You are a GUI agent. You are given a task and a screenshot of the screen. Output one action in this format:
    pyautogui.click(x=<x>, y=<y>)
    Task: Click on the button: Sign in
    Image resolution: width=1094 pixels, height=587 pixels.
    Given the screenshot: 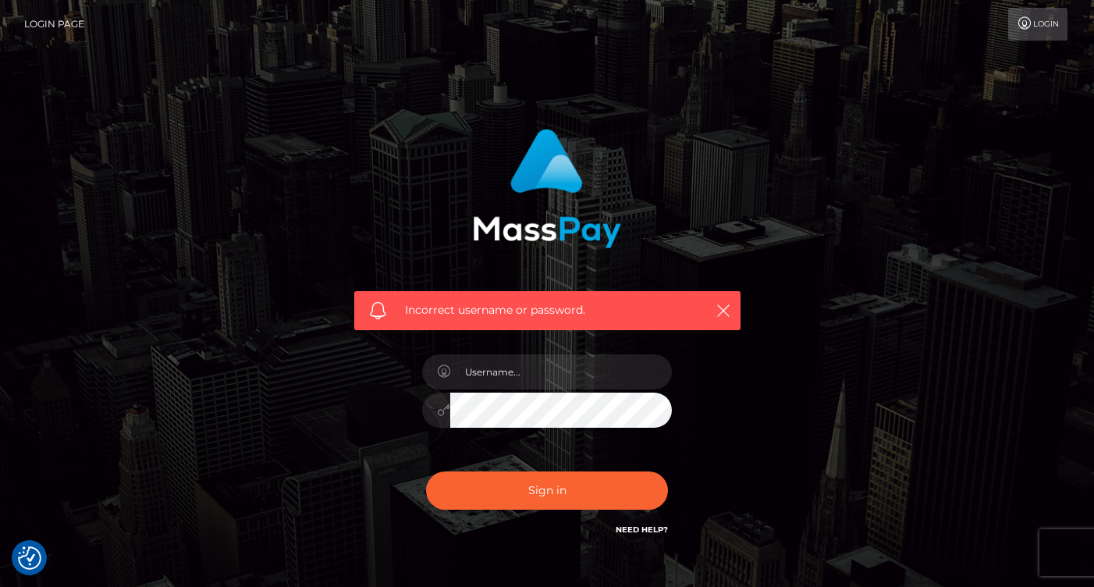 What is the action you would take?
    pyautogui.click(x=547, y=490)
    